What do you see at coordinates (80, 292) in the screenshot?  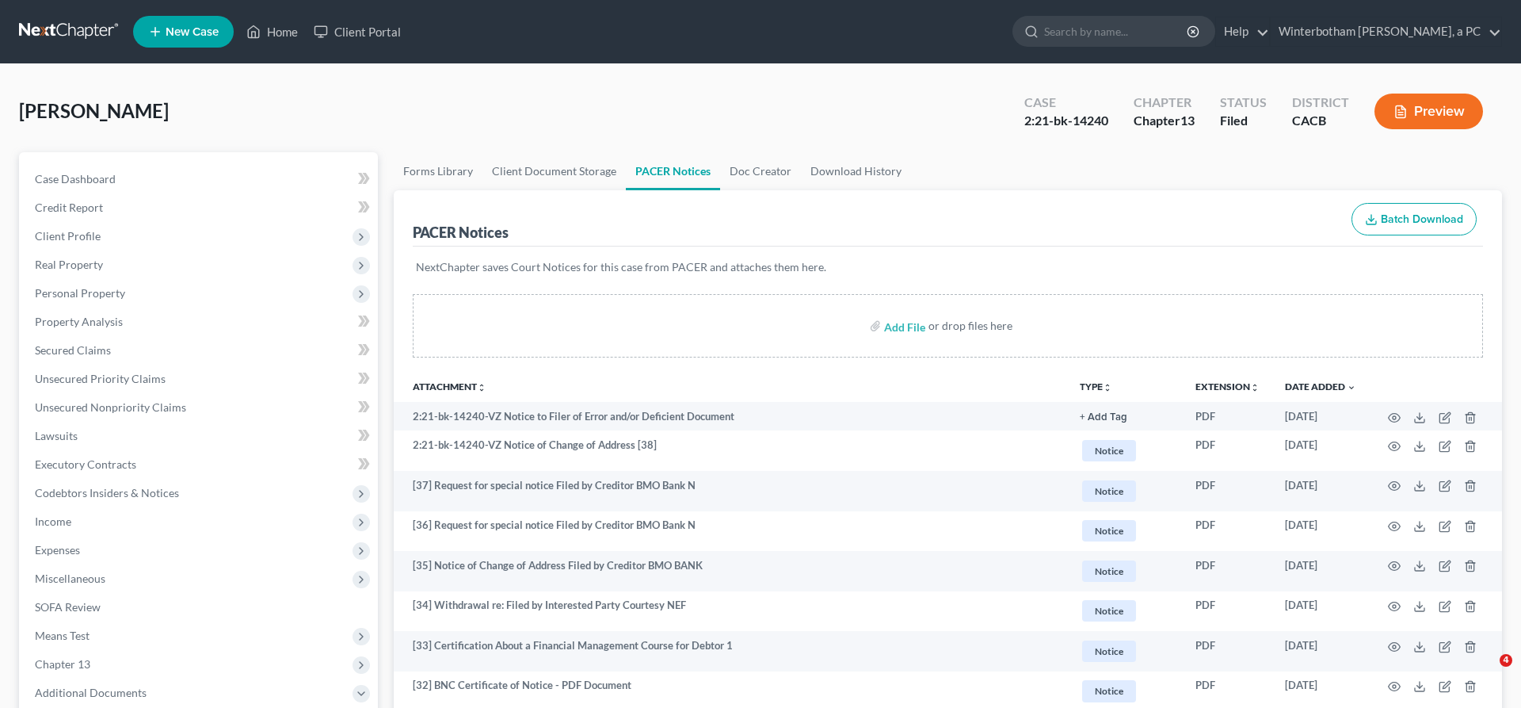 I see `span: Personal Property` at bounding box center [80, 292].